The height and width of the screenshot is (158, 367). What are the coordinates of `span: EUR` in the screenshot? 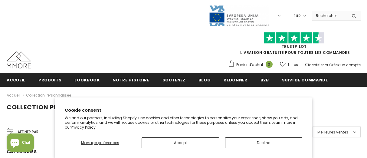 It's located at (297, 16).